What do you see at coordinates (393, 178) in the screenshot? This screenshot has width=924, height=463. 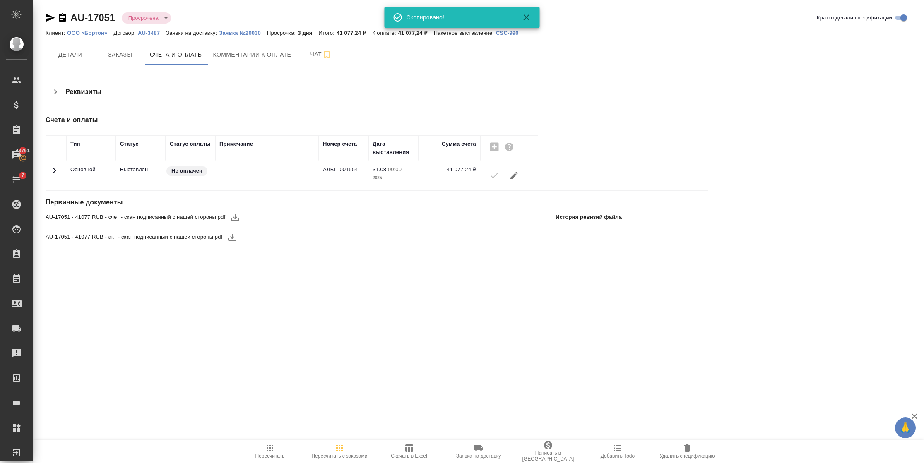 I see `p: 2025` at bounding box center [393, 178].